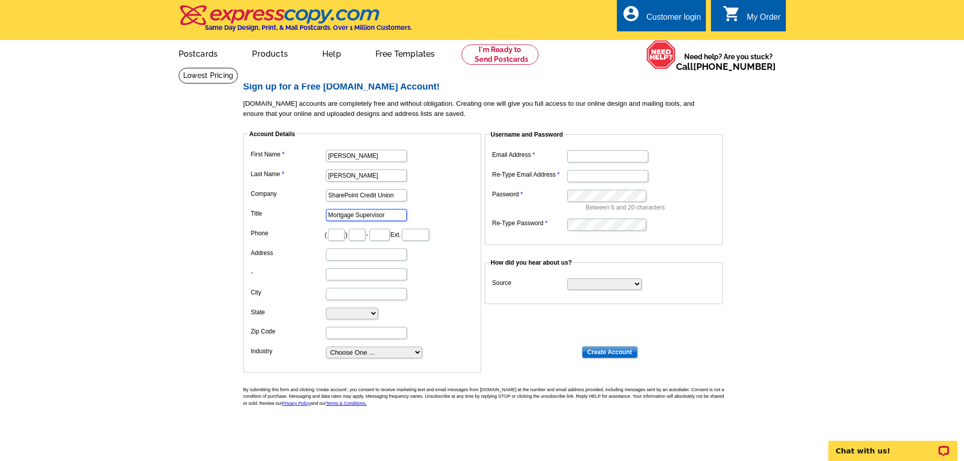  What do you see at coordinates (198, 53) in the screenshot?
I see `a: Postcards` at bounding box center [198, 53].